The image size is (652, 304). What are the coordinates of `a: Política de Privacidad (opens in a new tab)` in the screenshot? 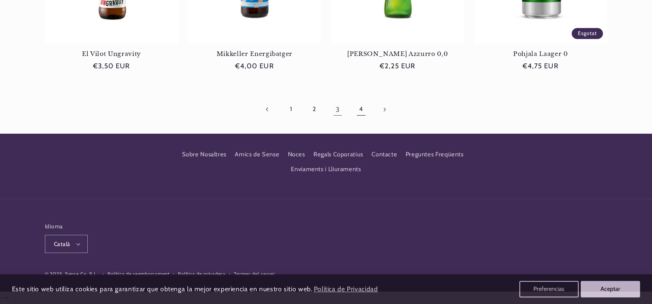 It's located at (345, 289).